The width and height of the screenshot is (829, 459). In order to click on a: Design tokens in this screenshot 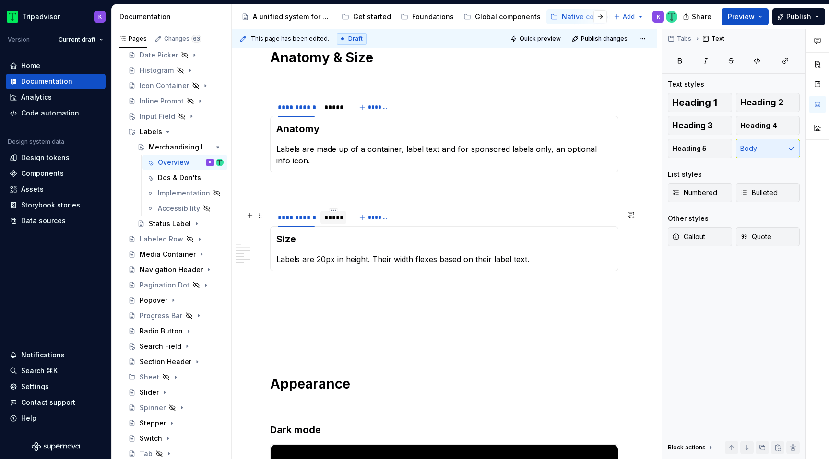, I will do `click(56, 158)`.